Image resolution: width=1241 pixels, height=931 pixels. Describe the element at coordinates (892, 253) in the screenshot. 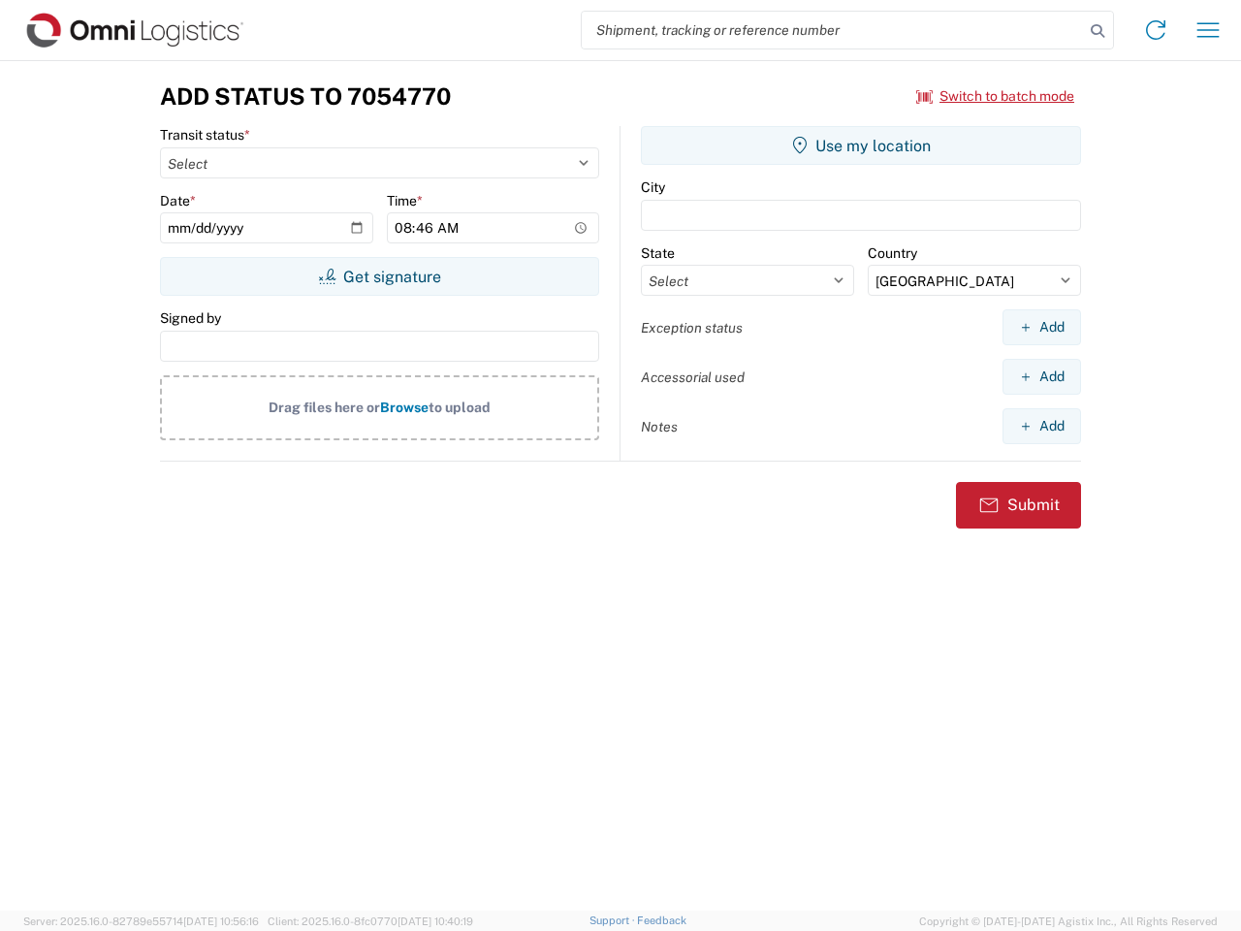

I see `label: Country` at that location.